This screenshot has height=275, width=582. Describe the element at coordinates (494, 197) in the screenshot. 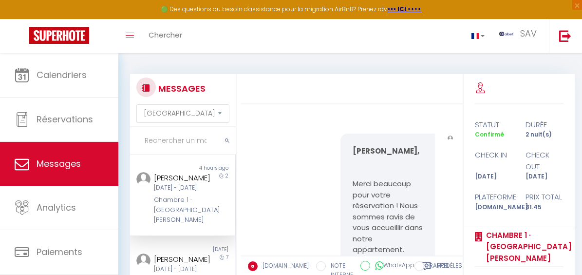

I see `div: Plateforme` at that location.